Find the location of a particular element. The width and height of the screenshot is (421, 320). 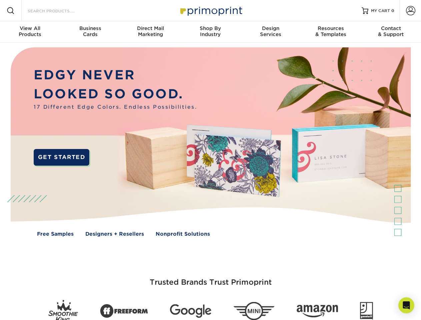

h3: Trusted Brands Trust Primoprint is located at coordinates (211, 278).